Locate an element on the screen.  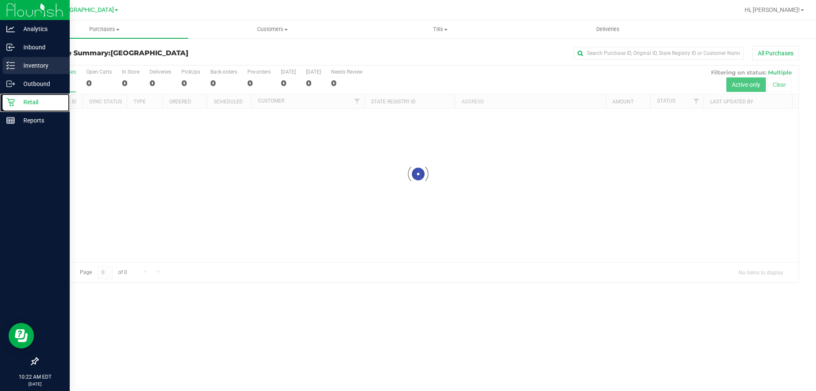
p: 10:22 AM EDT is located at coordinates (35, 377).